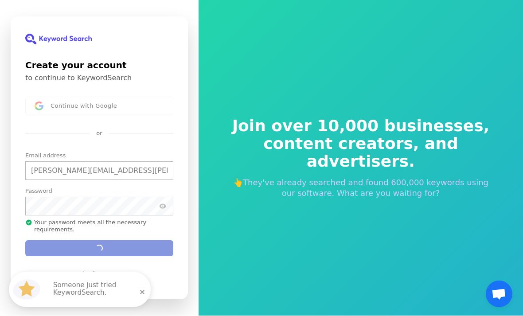 The width and height of the screenshot is (523, 316). Describe the element at coordinates (58, 39) in the screenshot. I see `img: KeywordSearch` at that location.